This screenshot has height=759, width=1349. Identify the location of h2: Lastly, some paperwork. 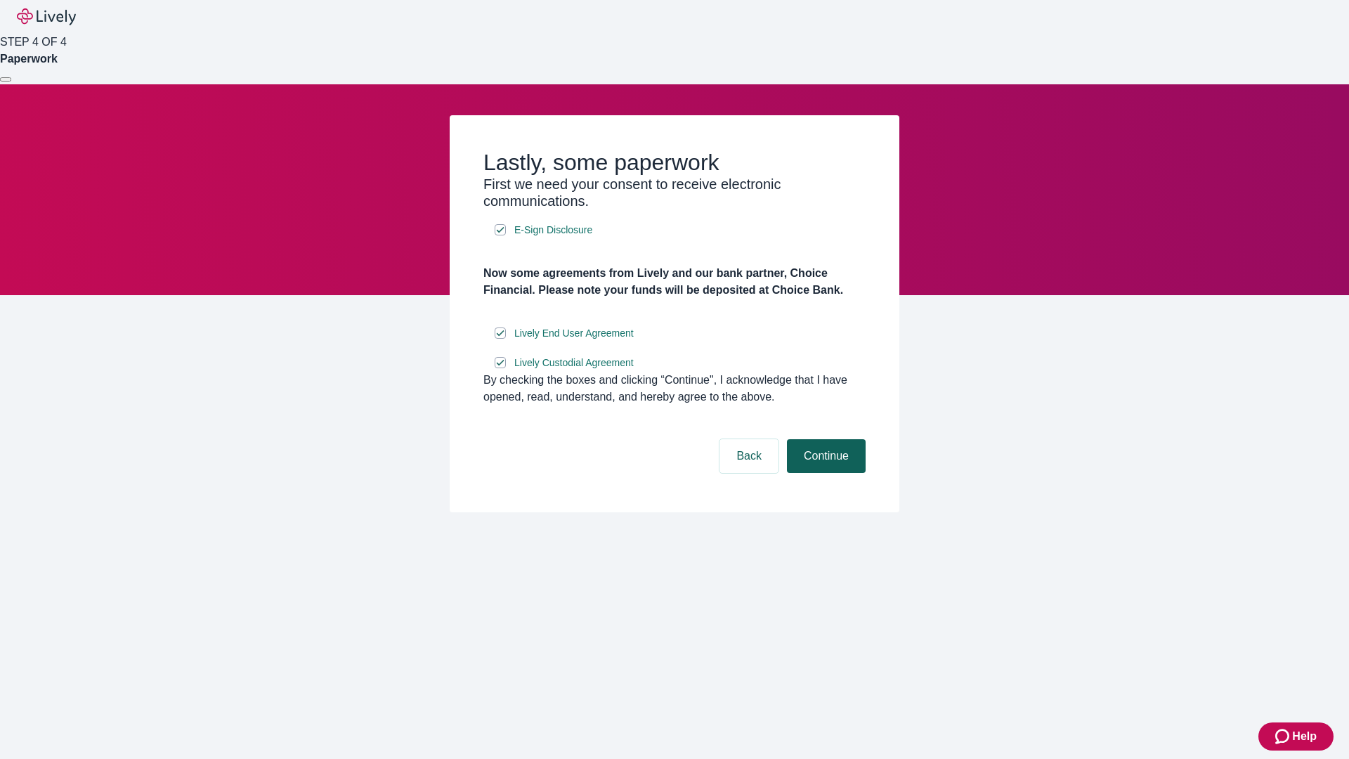
(675, 162).